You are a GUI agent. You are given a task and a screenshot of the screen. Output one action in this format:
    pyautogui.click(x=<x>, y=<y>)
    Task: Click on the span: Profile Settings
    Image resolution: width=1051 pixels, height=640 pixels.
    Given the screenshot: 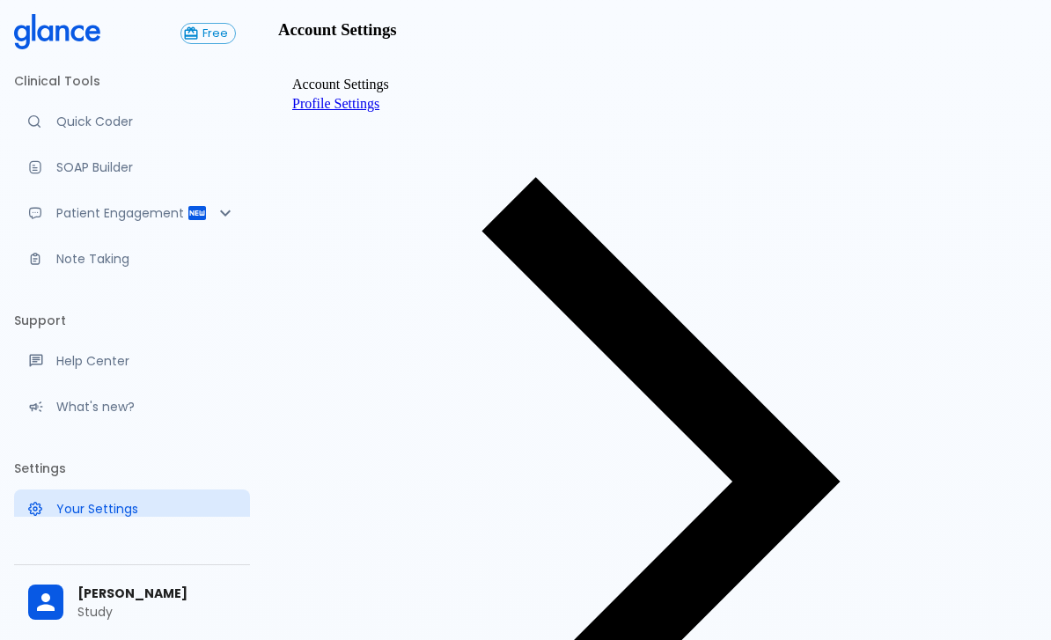 What is the action you would take?
    pyautogui.click(x=335, y=103)
    